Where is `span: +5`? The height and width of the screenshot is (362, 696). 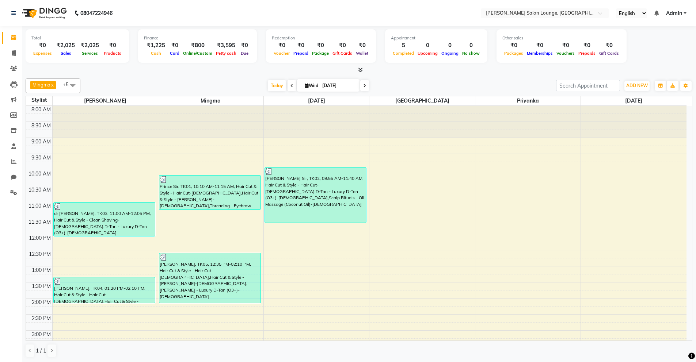
span: +5 is located at coordinates (68, 84).